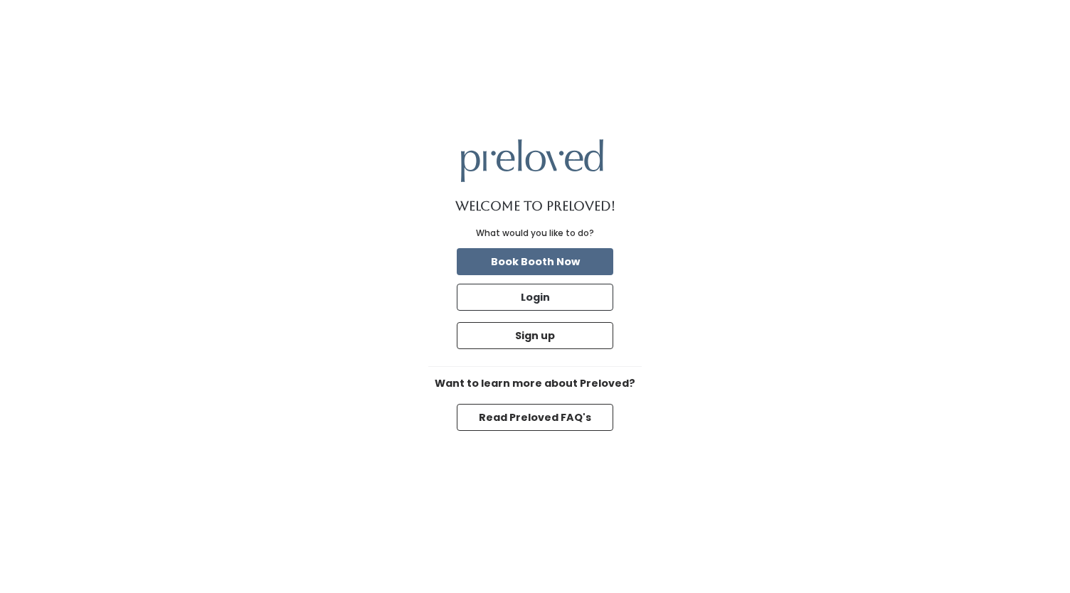 The image size is (1070, 593). Describe the element at coordinates (535, 336) in the screenshot. I see `a: Sign up` at that location.